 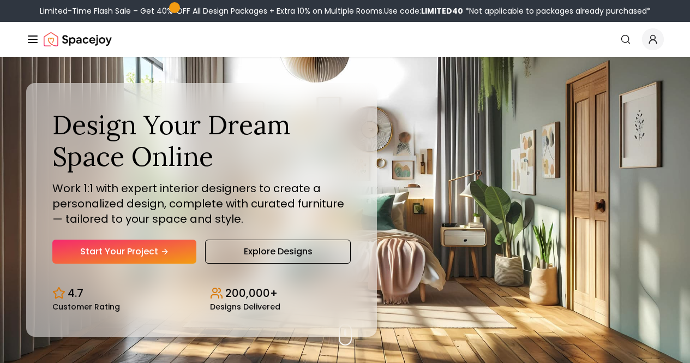 What do you see at coordinates (124, 251) in the screenshot?
I see `a: Start Your Project` at bounding box center [124, 251].